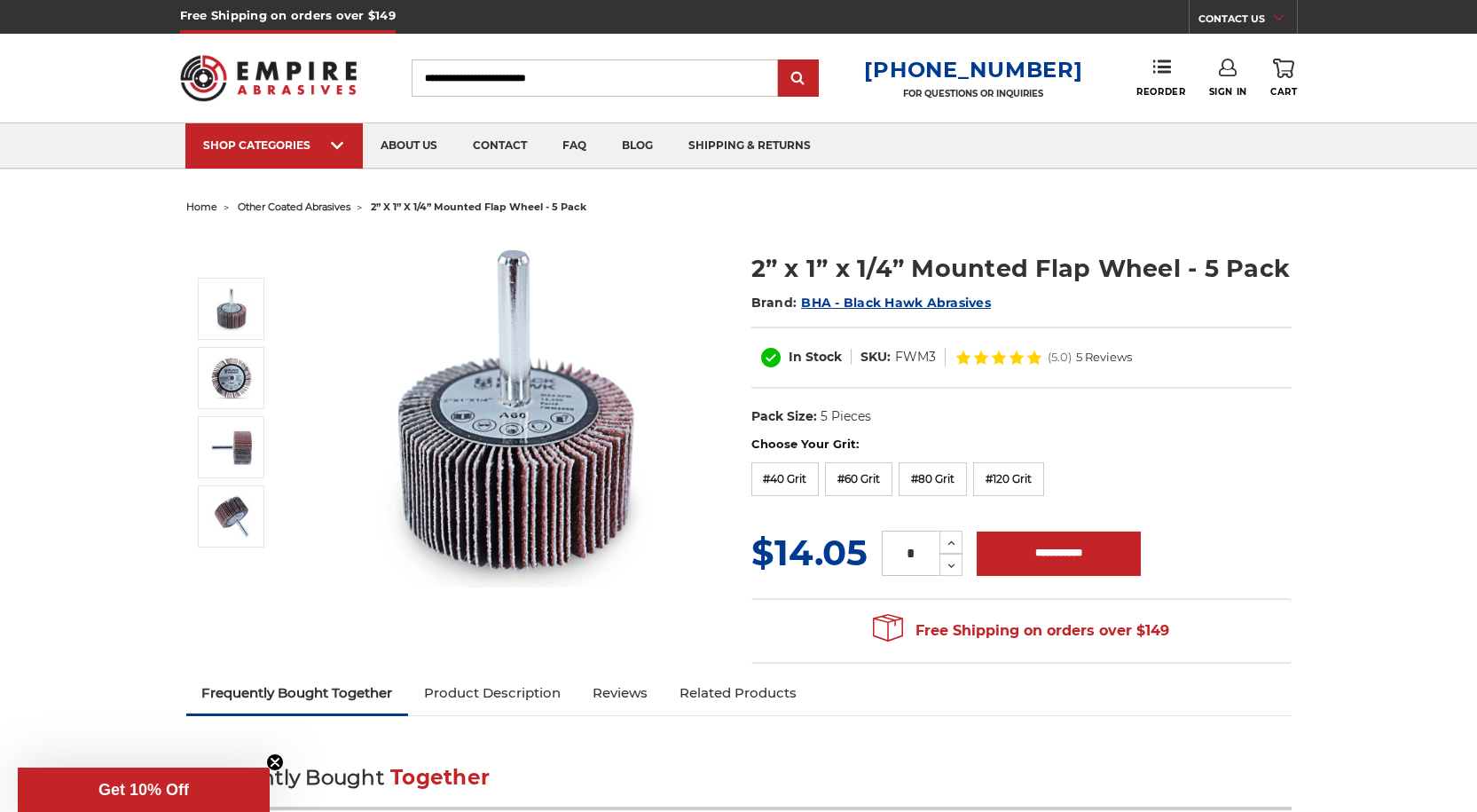  I want to click on span: Together, so click(440, 777).